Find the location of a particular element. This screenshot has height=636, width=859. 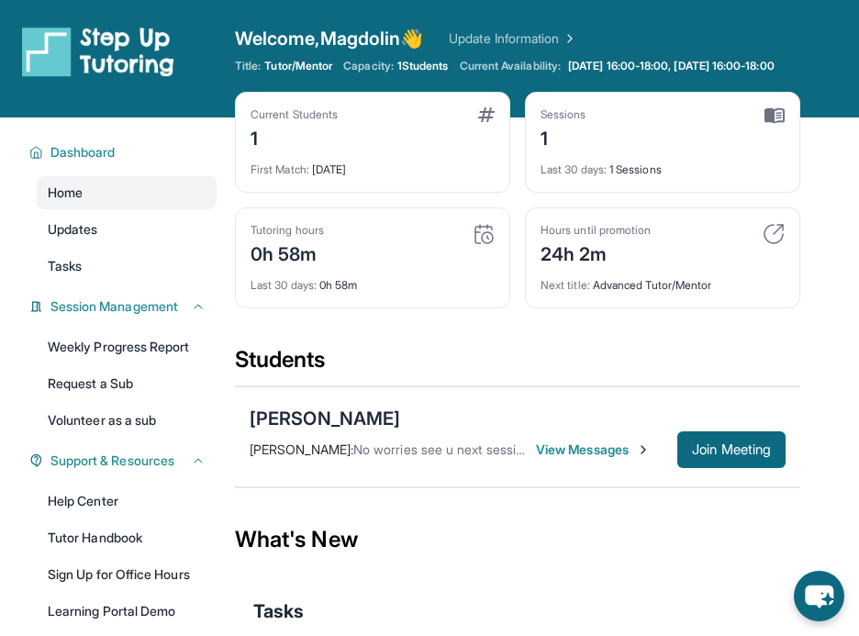

a: Update Information is located at coordinates (513, 39).